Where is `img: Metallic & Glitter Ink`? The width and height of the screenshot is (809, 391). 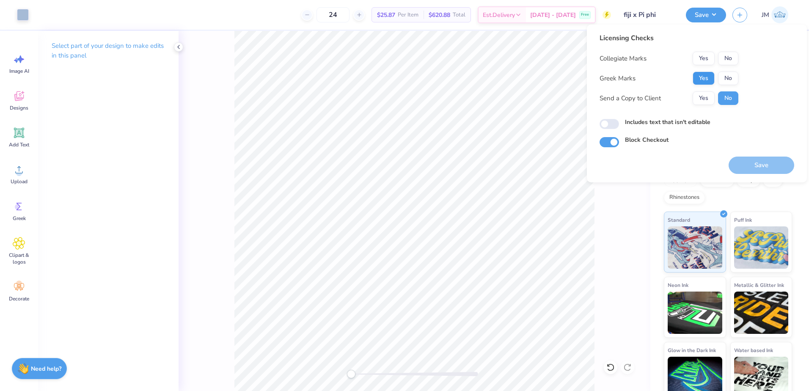
img: Metallic & Glitter Ink is located at coordinates (761, 313).